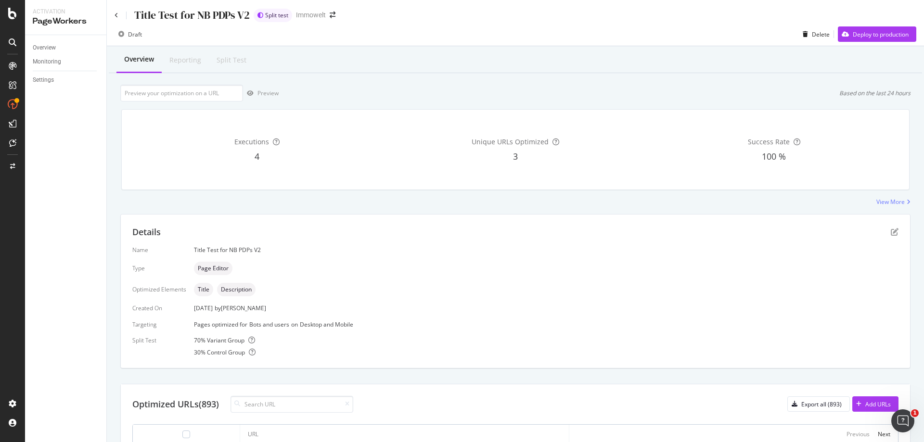 The width and height of the screenshot is (924, 442). Describe the element at coordinates (236, 290) in the screenshot. I see `span: Description` at that location.